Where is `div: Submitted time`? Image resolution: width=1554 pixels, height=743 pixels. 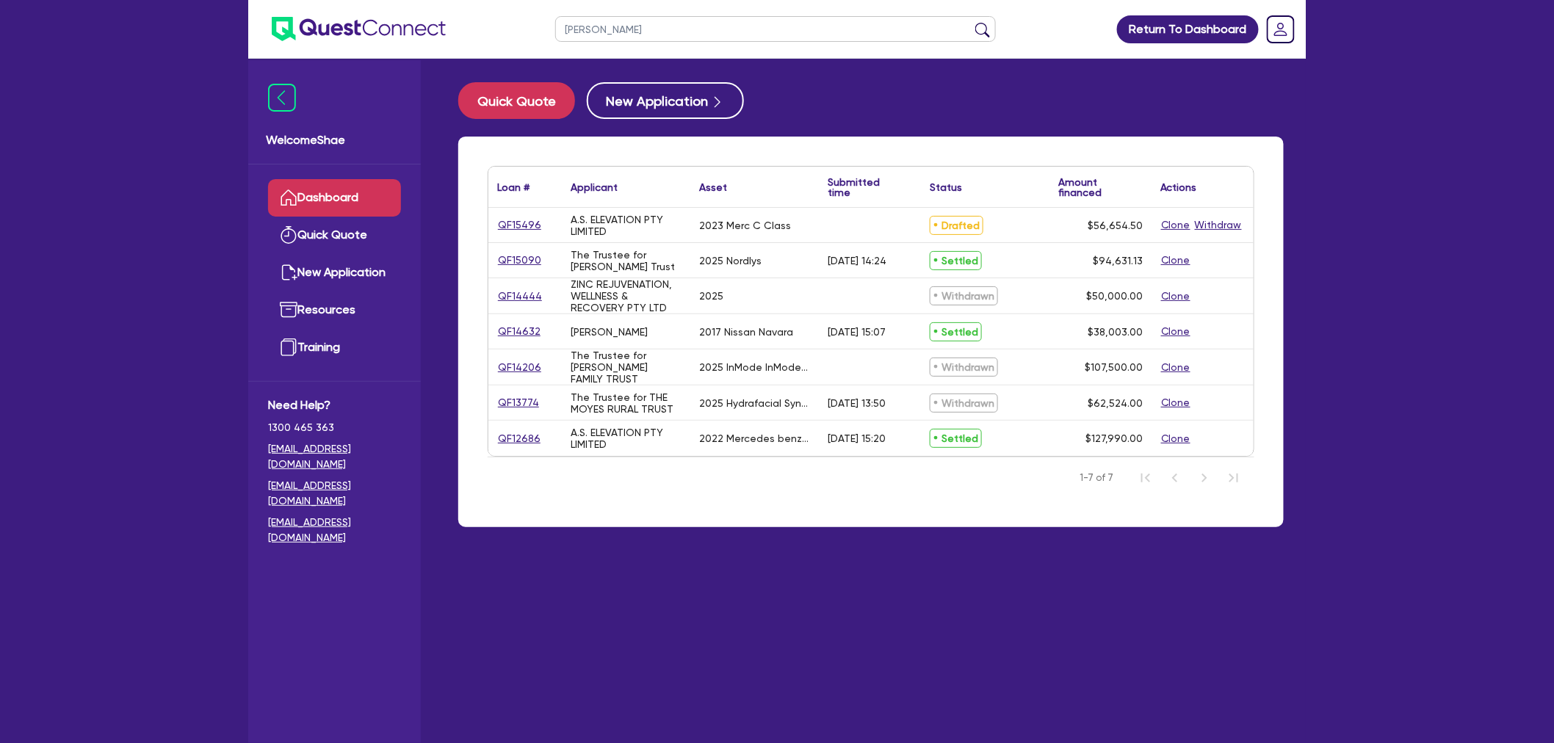
div: Submitted time is located at coordinates (863, 187).